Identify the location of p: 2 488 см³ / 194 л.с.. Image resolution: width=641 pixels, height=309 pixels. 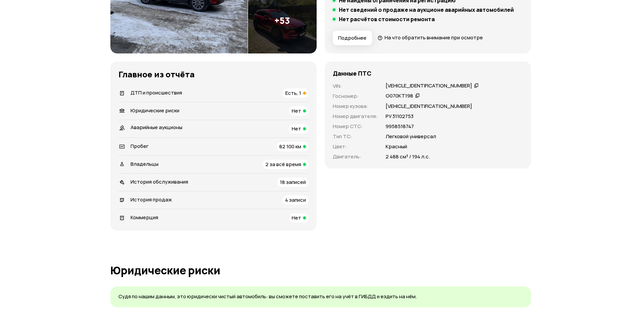
(408, 157).